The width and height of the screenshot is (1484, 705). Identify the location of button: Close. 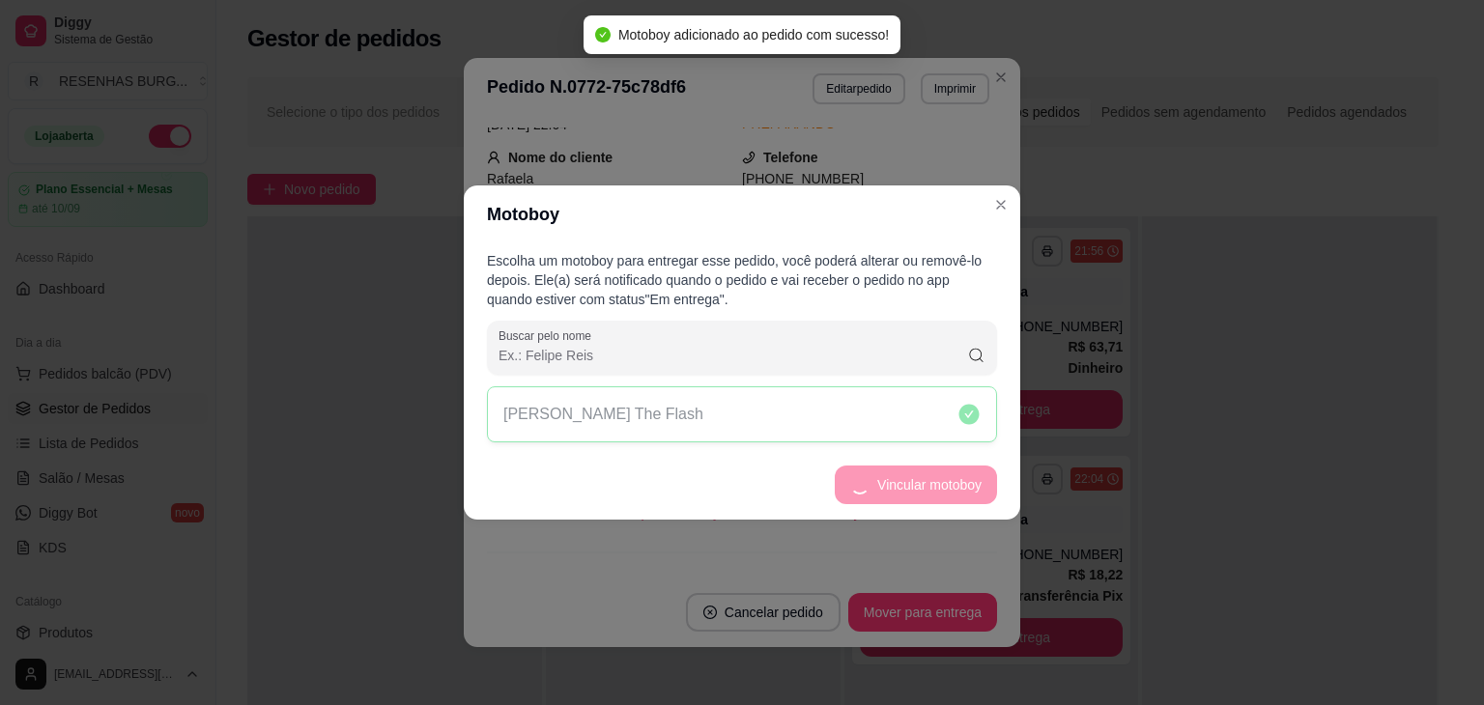
(1001, 205).